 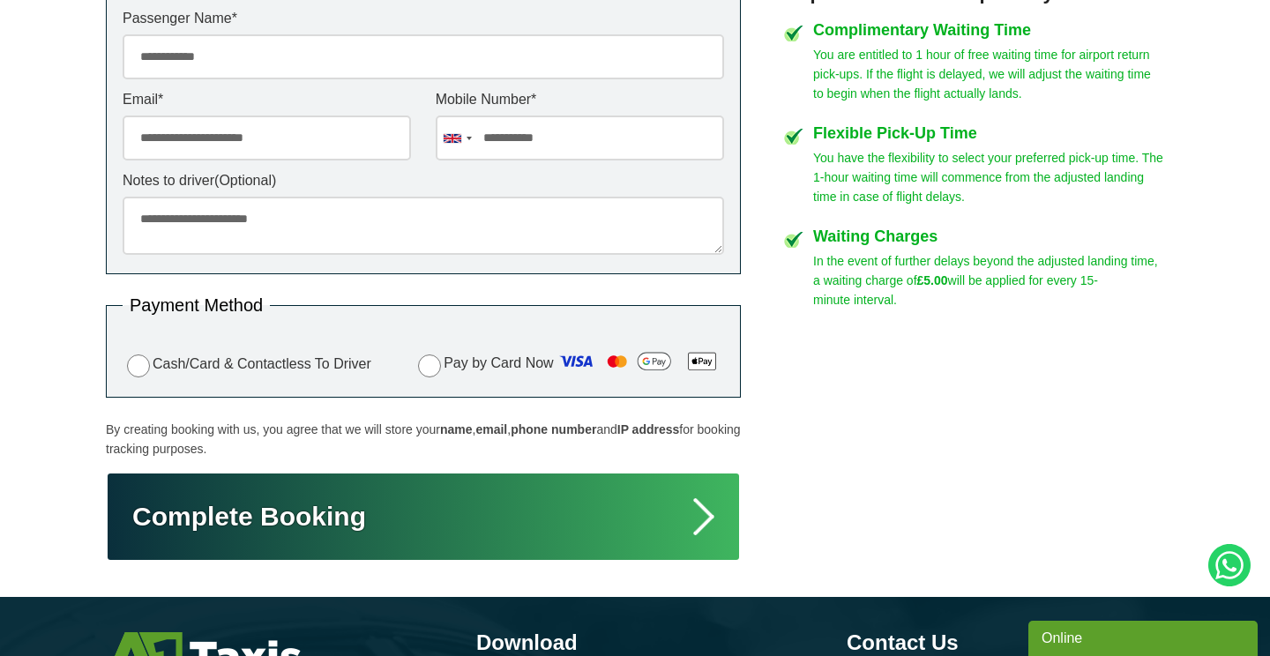 What do you see at coordinates (932, 280) in the screenshot?
I see `strong: £5.00` at bounding box center [932, 280].